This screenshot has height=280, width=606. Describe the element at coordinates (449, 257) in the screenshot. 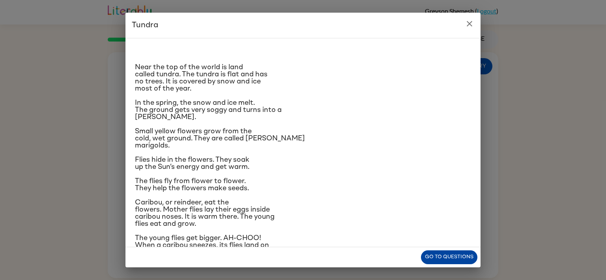

I see `button: Go to questions` at that location.